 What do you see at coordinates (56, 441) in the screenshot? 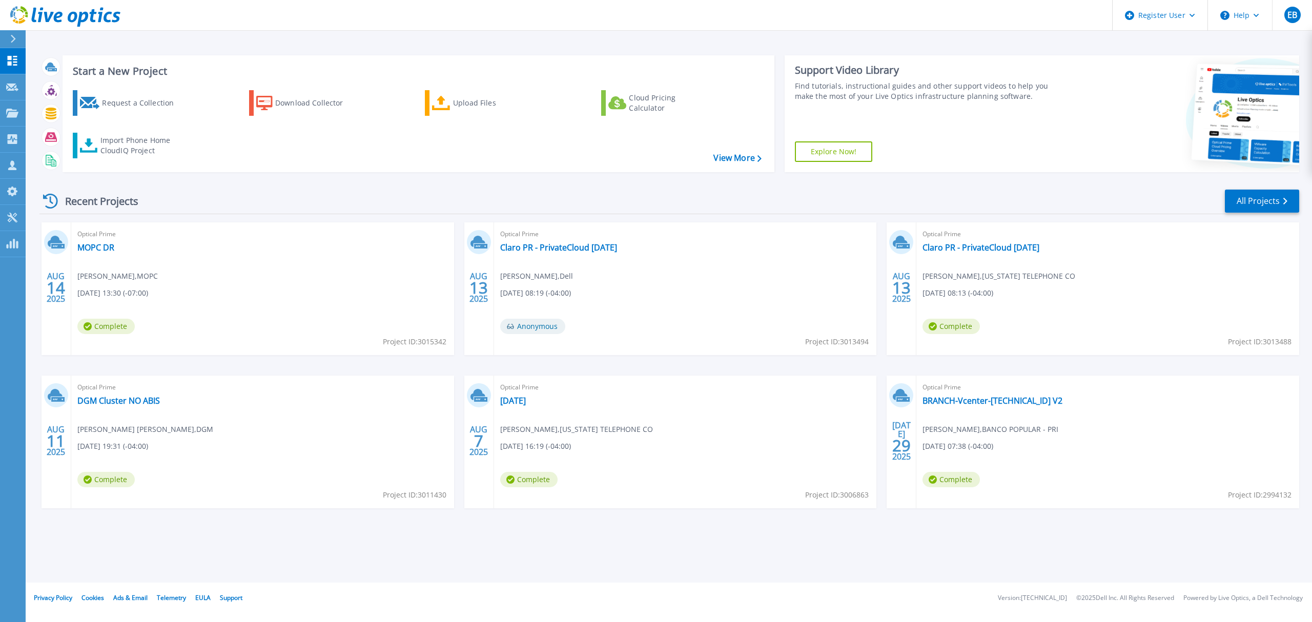
I see `span: 11` at bounding box center [56, 441].